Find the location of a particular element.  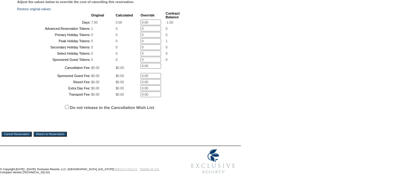

b: Calculated is located at coordinates (124, 15).